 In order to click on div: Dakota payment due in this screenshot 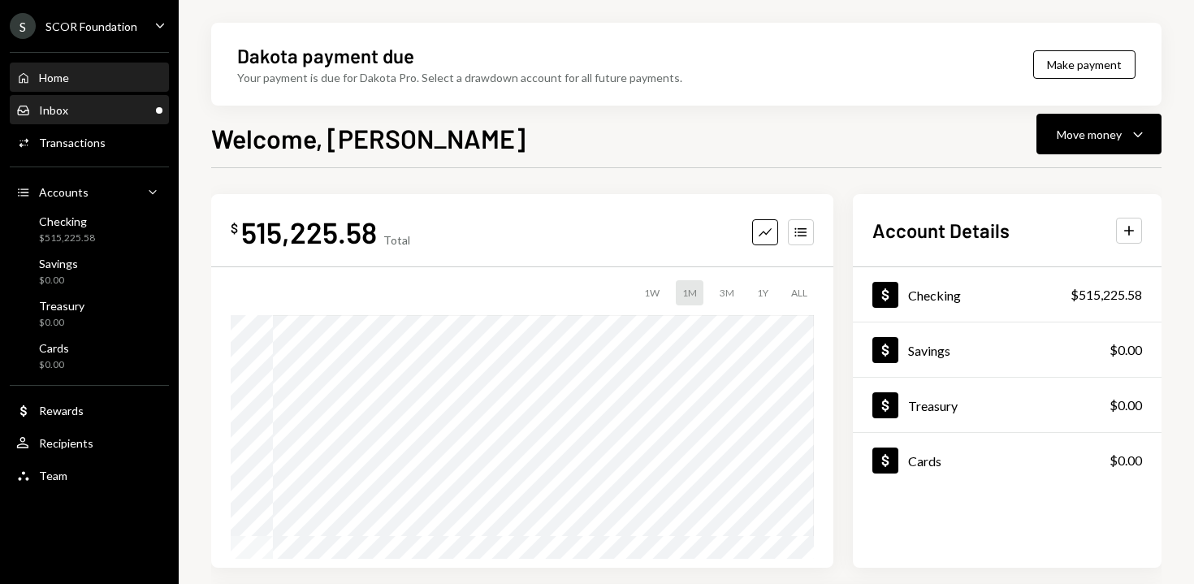, I will do `click(326, 55)`.